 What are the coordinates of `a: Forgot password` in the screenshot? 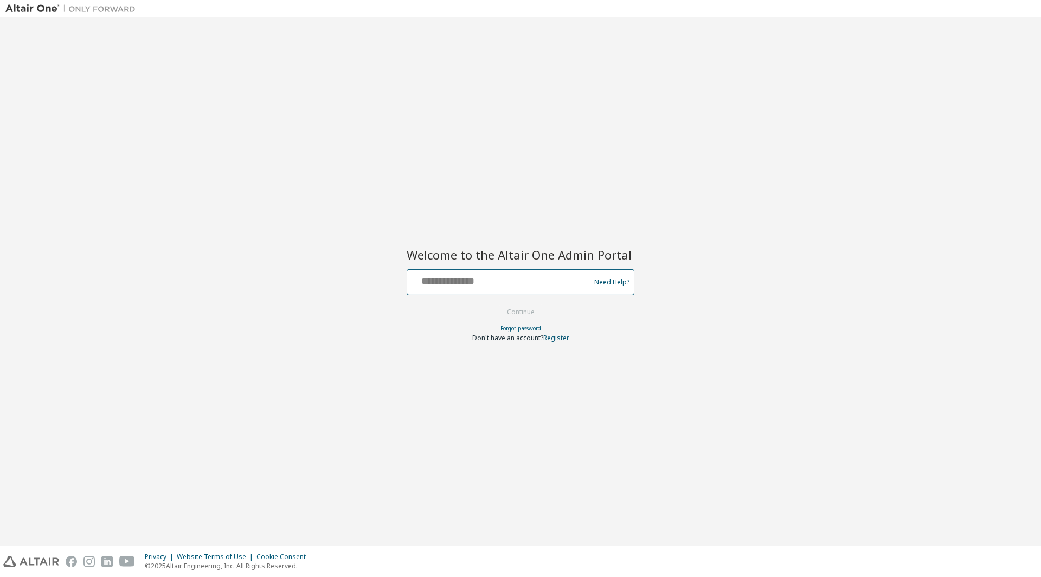 It's located at (520, 329).